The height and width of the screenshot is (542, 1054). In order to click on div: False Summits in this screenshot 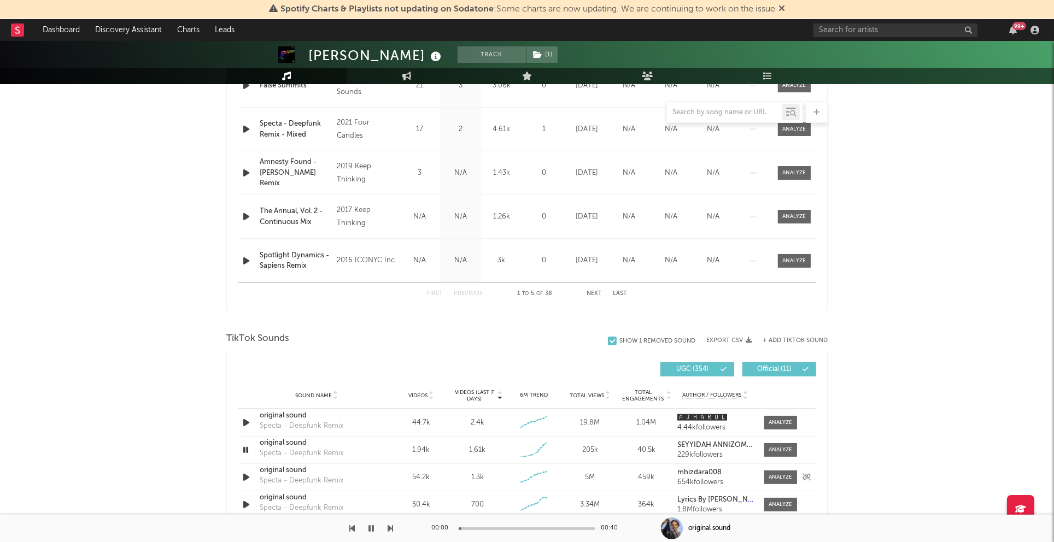, I will do `click(295, 86)`.